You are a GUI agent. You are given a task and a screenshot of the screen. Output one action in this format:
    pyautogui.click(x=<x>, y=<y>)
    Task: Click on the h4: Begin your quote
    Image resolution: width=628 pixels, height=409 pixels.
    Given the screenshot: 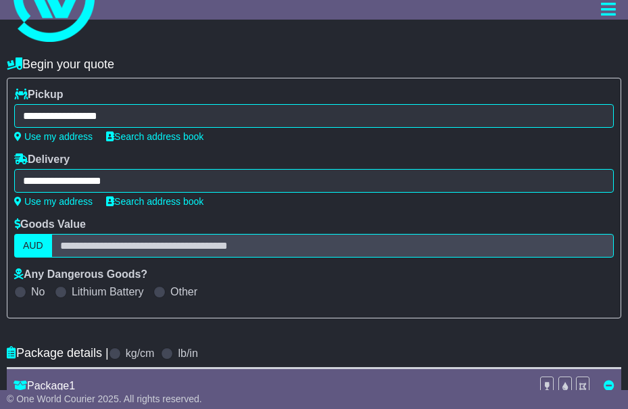 What is the action you would take?
    pyautogui.click(x=313, y=64)
    